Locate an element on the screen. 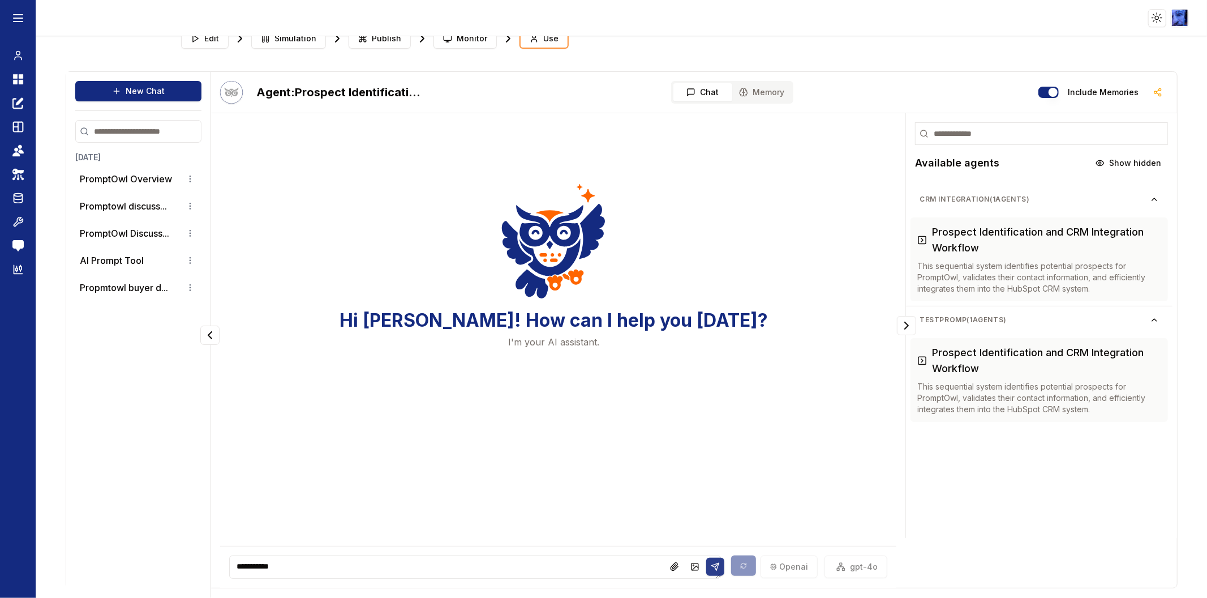 This screenshot has width=1207, height=598. button: Show hidden is located at coordinates (1128, 163).